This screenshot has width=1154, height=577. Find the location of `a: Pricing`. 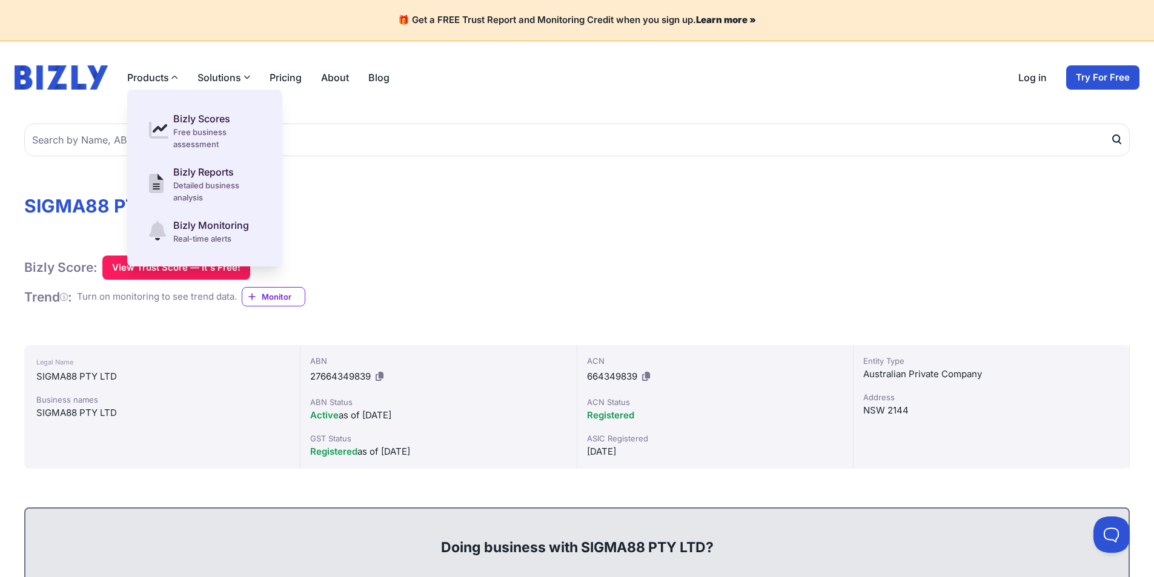

a: Pricing is located at coordinates (285, 78).